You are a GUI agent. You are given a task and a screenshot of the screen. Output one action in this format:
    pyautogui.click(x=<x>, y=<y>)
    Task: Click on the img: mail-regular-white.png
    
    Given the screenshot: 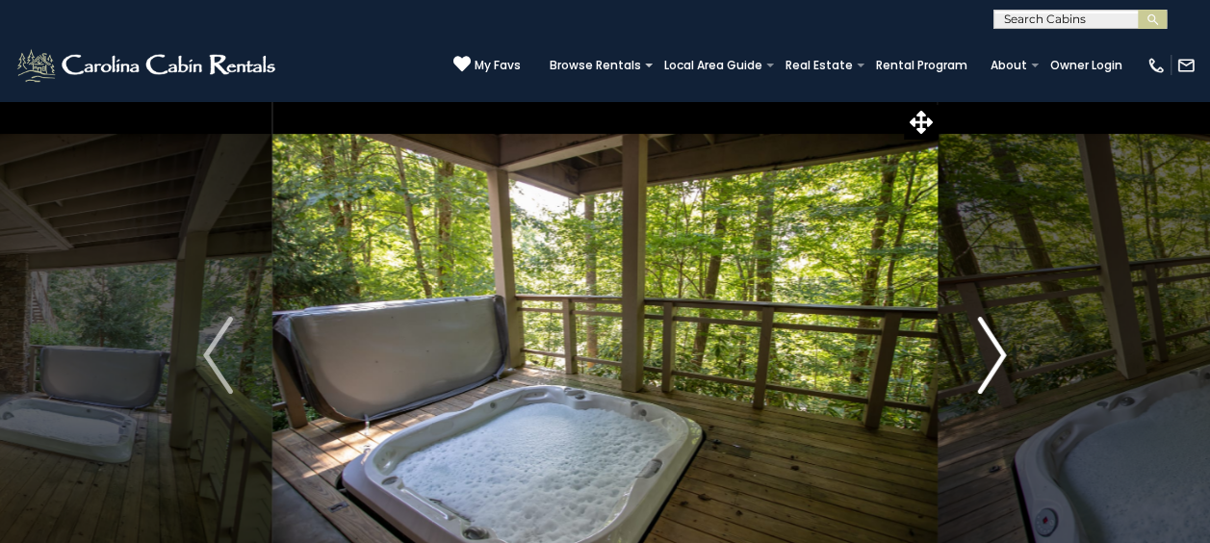 What is the action you would take?
    pyautogui.click(x=1186, y=65)
    